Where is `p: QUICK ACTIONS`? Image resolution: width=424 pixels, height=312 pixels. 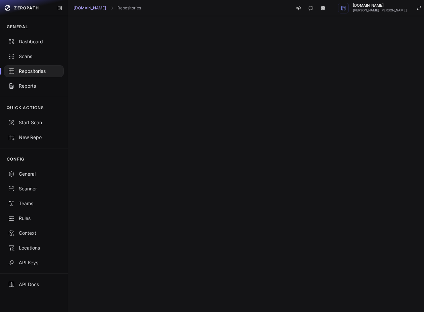
p: QUICK ACTIONS is located at coordinates (25, 108).